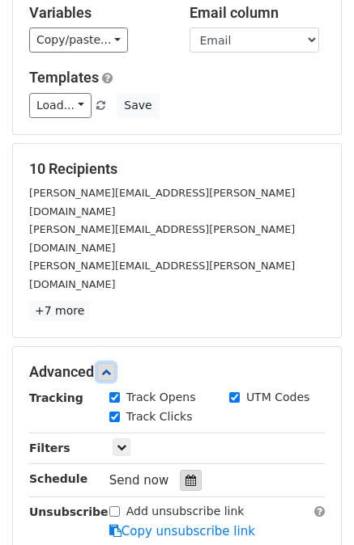 The width and height of the screenshot is (354, 545). I want to click on h5: Variables, so click(97, 13).